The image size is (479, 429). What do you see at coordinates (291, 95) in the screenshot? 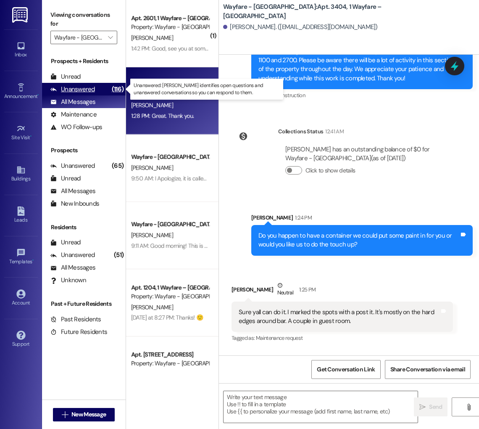
I see `span: Construction` at bounding box center [291, 95].